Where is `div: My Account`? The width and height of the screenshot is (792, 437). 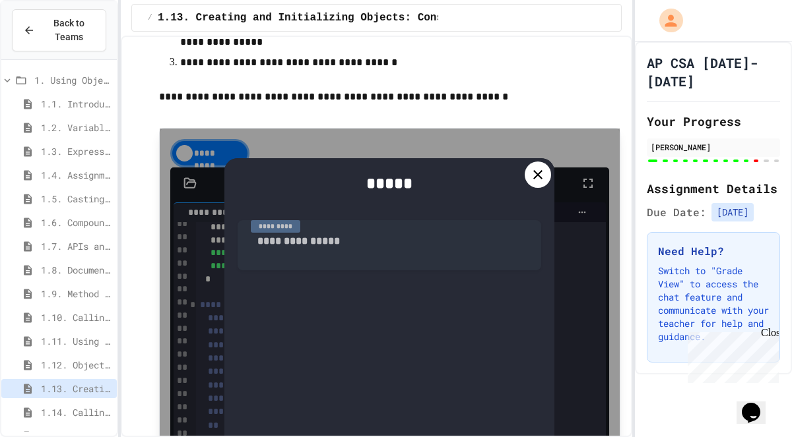
div: My Account is located at coordinates (666, 20).